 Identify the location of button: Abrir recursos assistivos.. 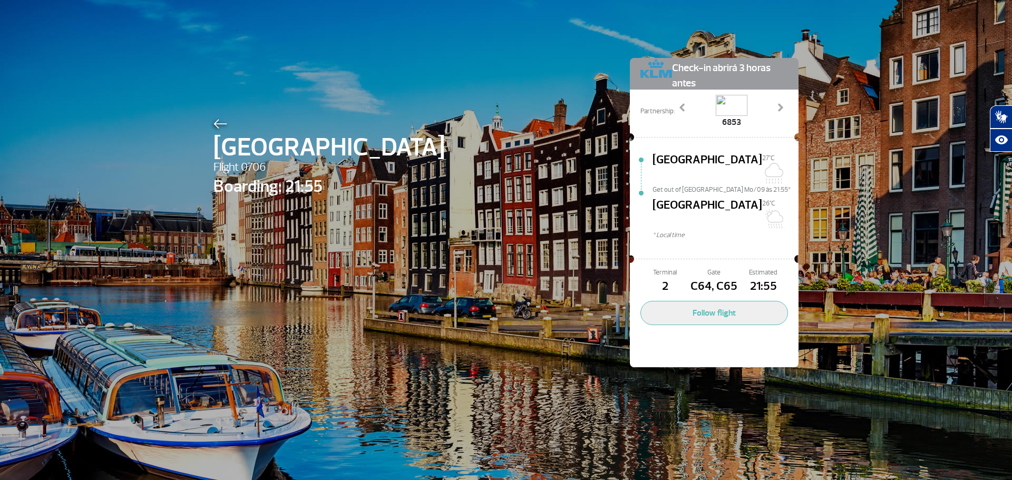
(1001, 140).